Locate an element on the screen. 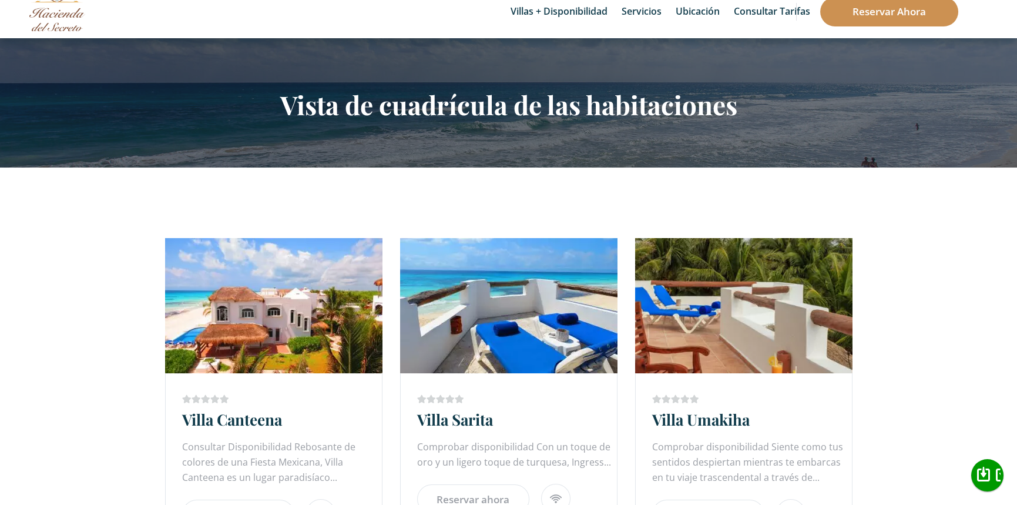 This screenshot has height=505, width=1017. font: Comprobar disponibilidad Siente como tus sentidos despiertan mientras te embarcas en tu viaje tra... is located at coordinates (748, 462).